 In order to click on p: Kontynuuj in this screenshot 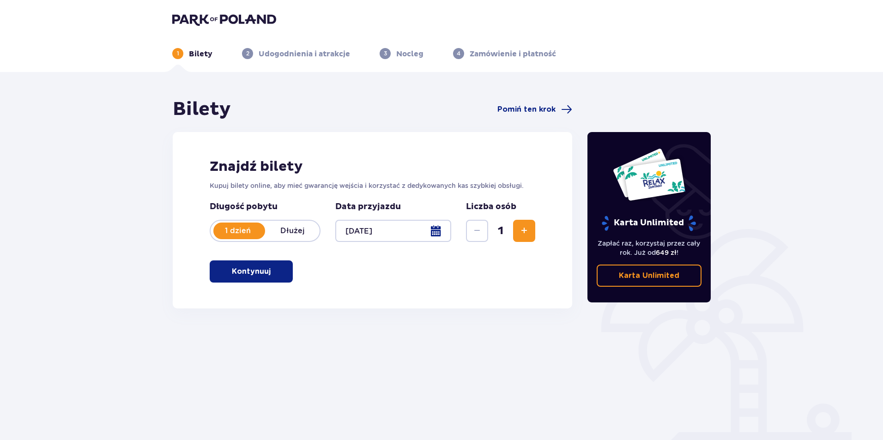, I will do `click(251, 272)`.